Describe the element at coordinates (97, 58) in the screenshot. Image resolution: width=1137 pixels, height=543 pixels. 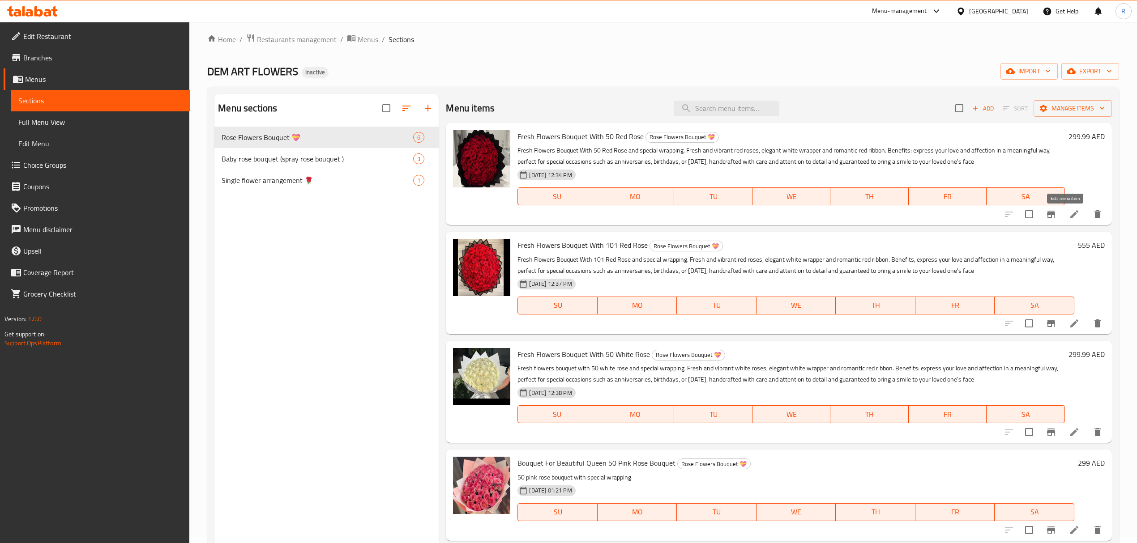
I see `a: Branches` at that location.